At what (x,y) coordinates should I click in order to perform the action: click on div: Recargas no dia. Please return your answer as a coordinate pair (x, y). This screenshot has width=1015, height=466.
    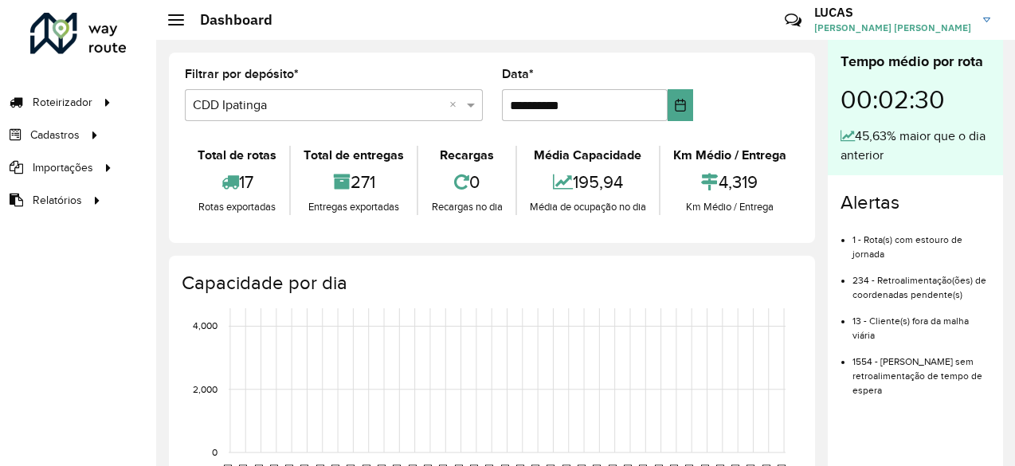
    Looking at the image, I should click on (466, 207).